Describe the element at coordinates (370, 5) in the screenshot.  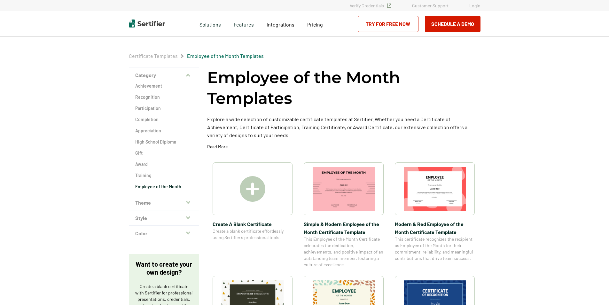
I see `a: Verify Credentials` at that location.